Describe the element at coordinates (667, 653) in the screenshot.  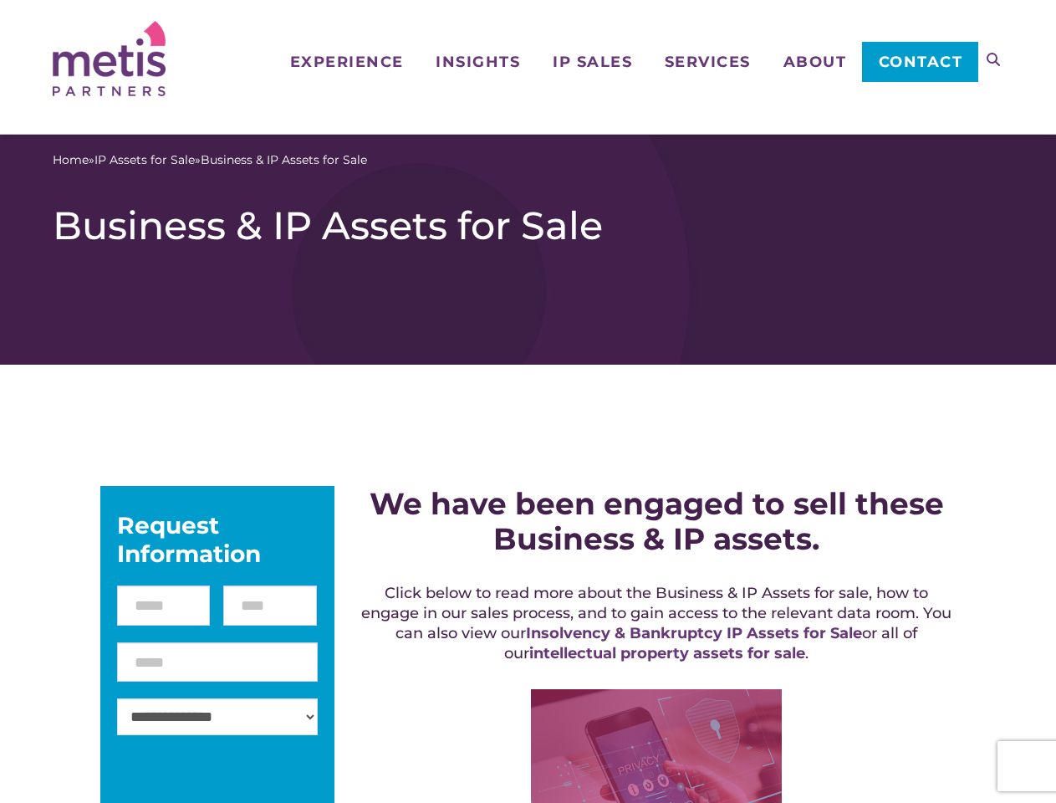
I see `a: intellectual property assets for sale` at that location.